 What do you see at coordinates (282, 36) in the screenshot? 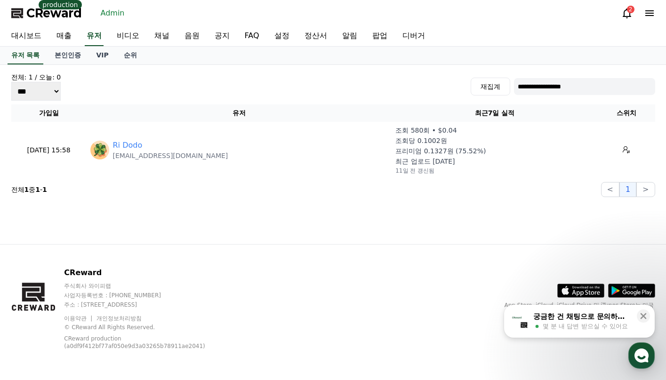
I see `a: 설정` at bounding box center [282, 36].